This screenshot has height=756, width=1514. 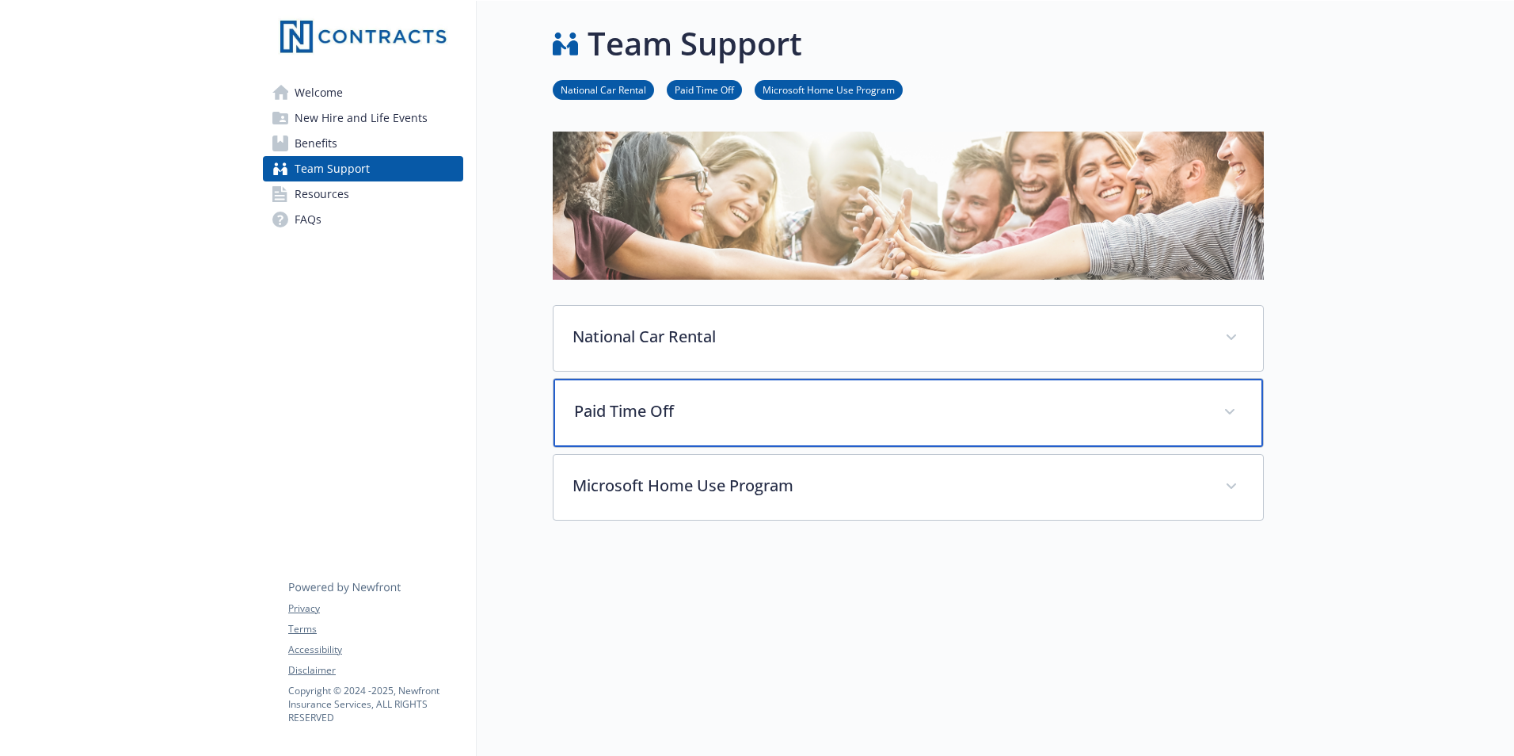 What do you see at coordinates (332, 169) in the screenshot?
I see `span: Team Support` at bounding box center [332, 169].